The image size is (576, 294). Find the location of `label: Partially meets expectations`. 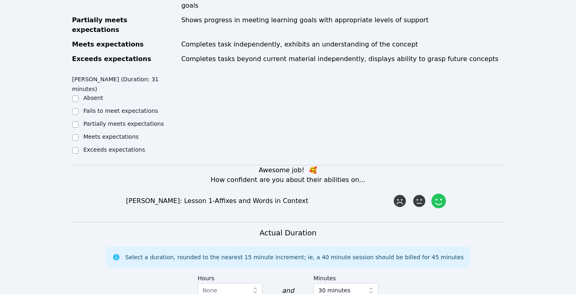

label: Partially meets expectations is located at coordinates (124, 124).